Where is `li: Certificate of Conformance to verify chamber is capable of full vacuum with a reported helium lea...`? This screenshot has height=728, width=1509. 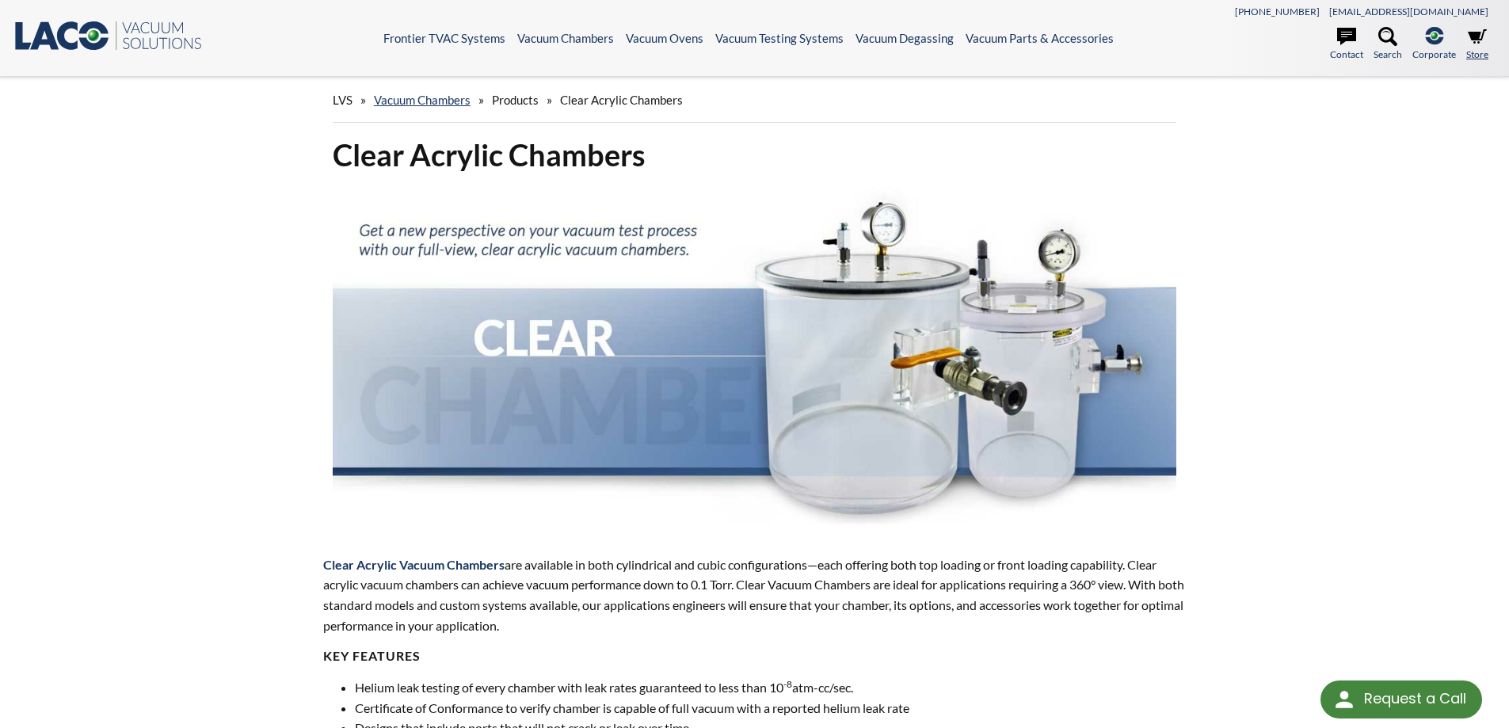
li: Certificate of Conformance to verify chamber is capable of full vacuum with a reported helium lea... is located at coordinates (771, 708).